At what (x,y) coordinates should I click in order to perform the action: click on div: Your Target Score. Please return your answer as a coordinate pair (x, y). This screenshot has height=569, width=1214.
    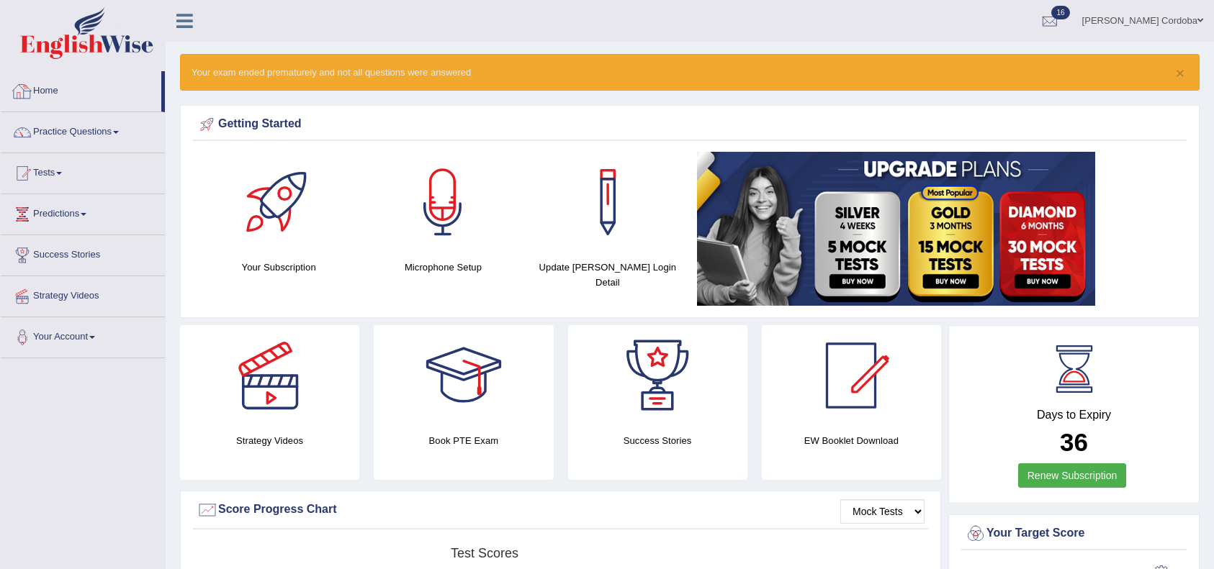
    Looking at the image, I should click on (1073, 534).